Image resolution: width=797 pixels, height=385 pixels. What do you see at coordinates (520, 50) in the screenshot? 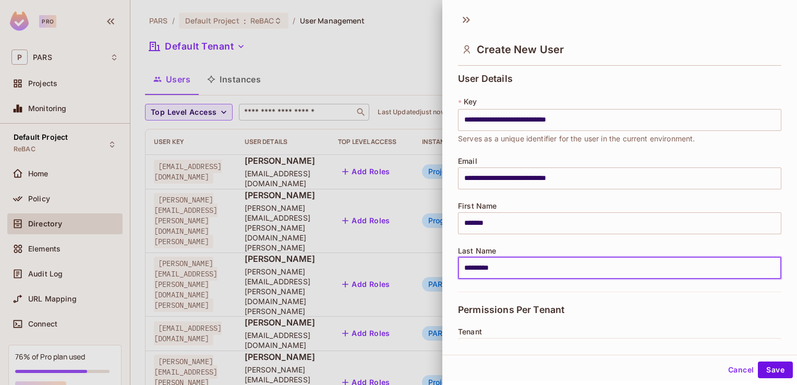
I see `span: Create New User` at bounding box center [520, 50].